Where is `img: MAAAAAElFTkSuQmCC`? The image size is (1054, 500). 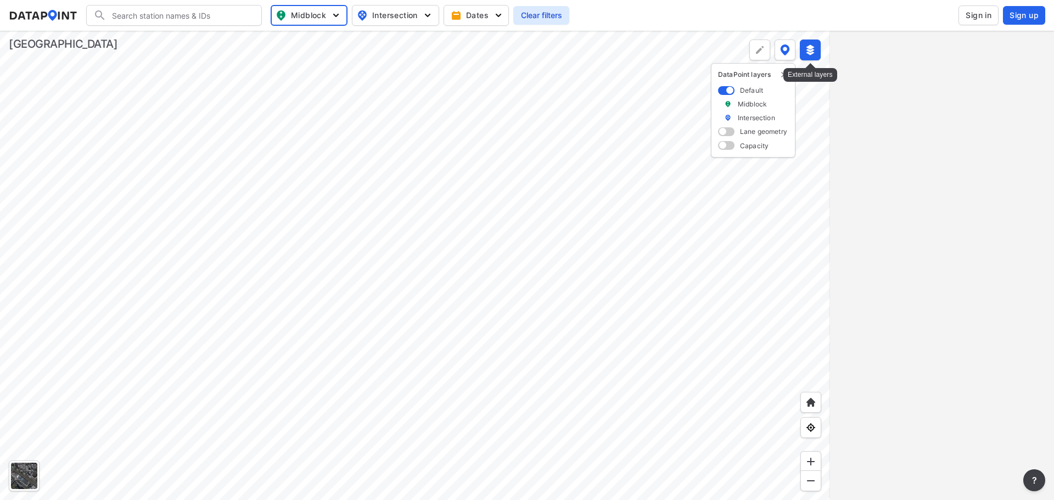 img: MAAAAAElFTkSuQmCC is located at coordinates (811, 481).